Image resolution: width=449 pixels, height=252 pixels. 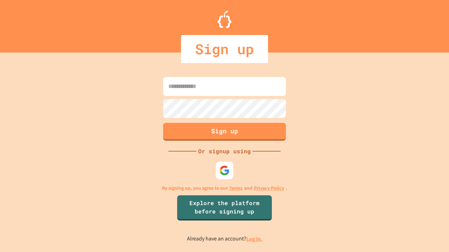 What do you see at coordinates (224, 49) in the screenshot?
I see `div: Sign up` at bounding box center [224, 49].